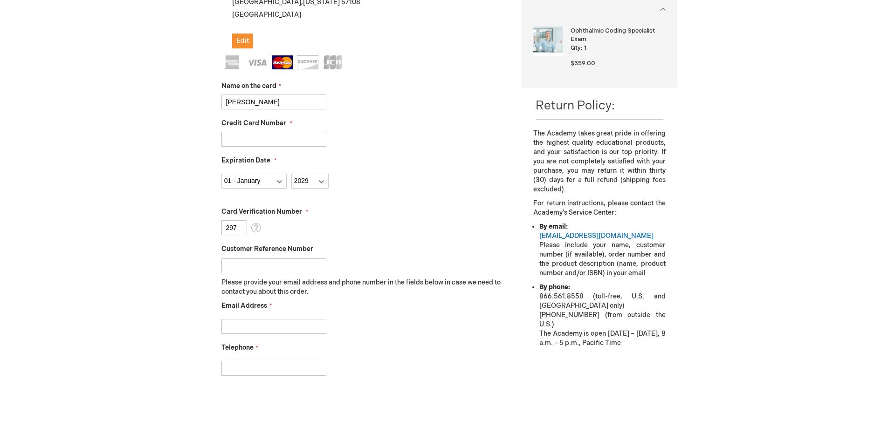  Describe the element at coordinates (246, 160) in the screenshot. I see `span: Expiration Date` at that location.